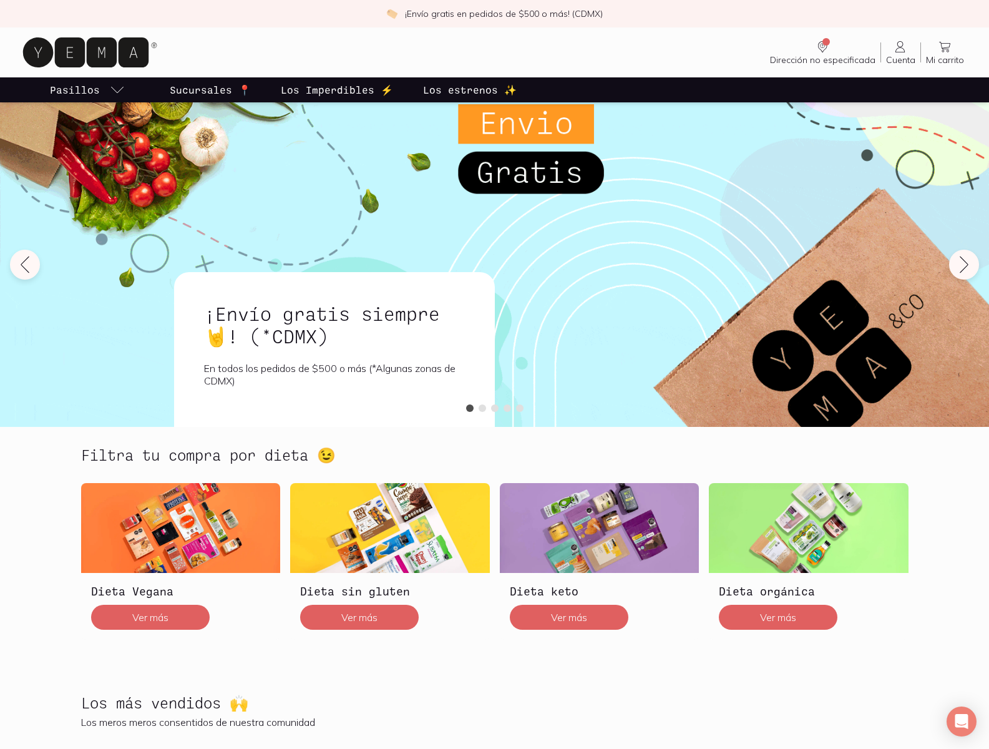  I want to click on img: Dieta orgánica, so click(808, 528).